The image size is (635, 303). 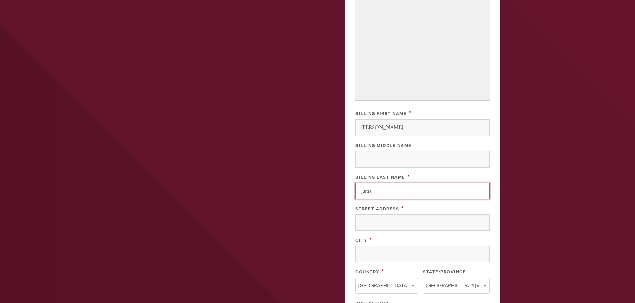 I want to click on label: State/Province, so click(x=444, y=272).